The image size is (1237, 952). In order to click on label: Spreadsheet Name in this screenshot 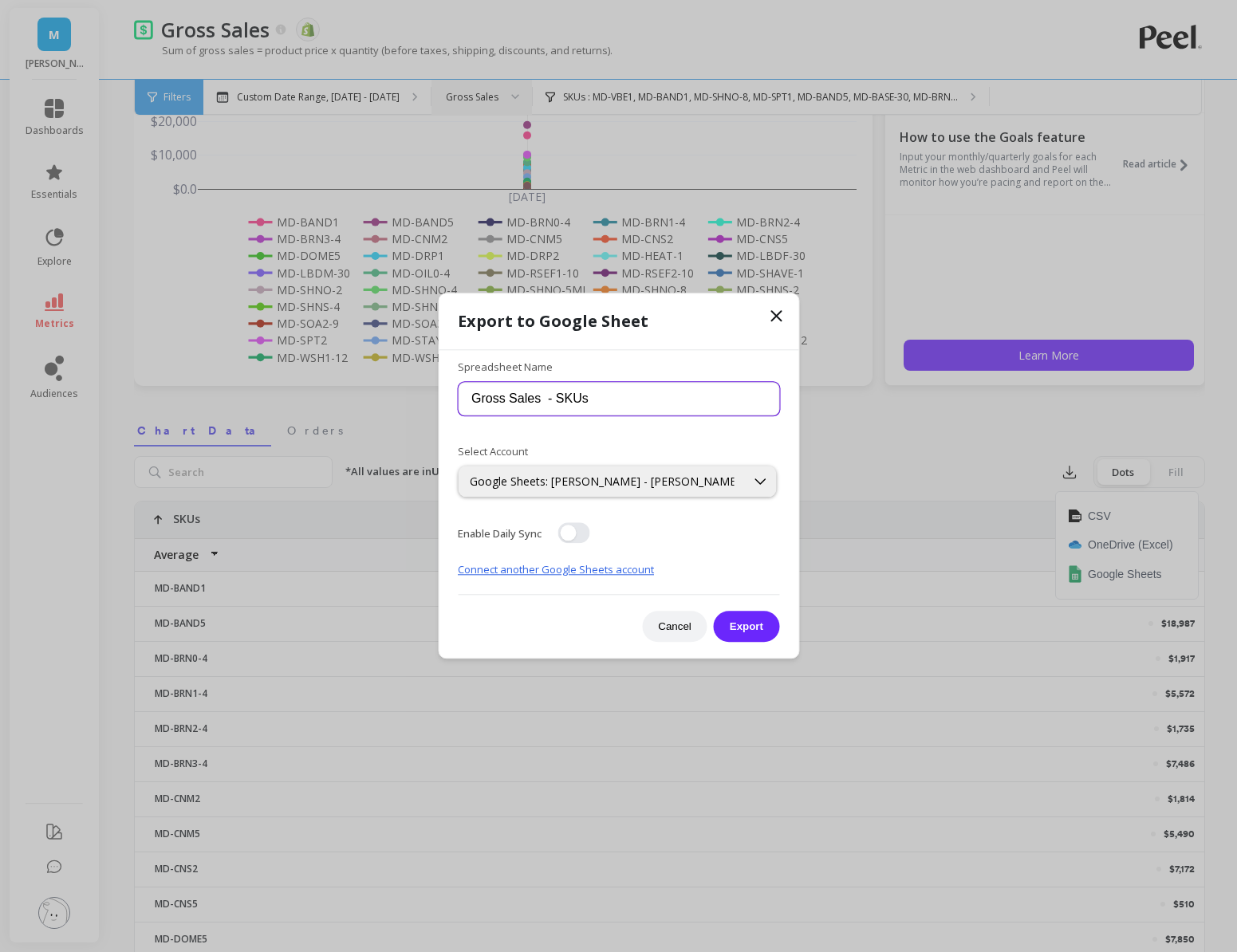, I will do `click(618, 368)`.